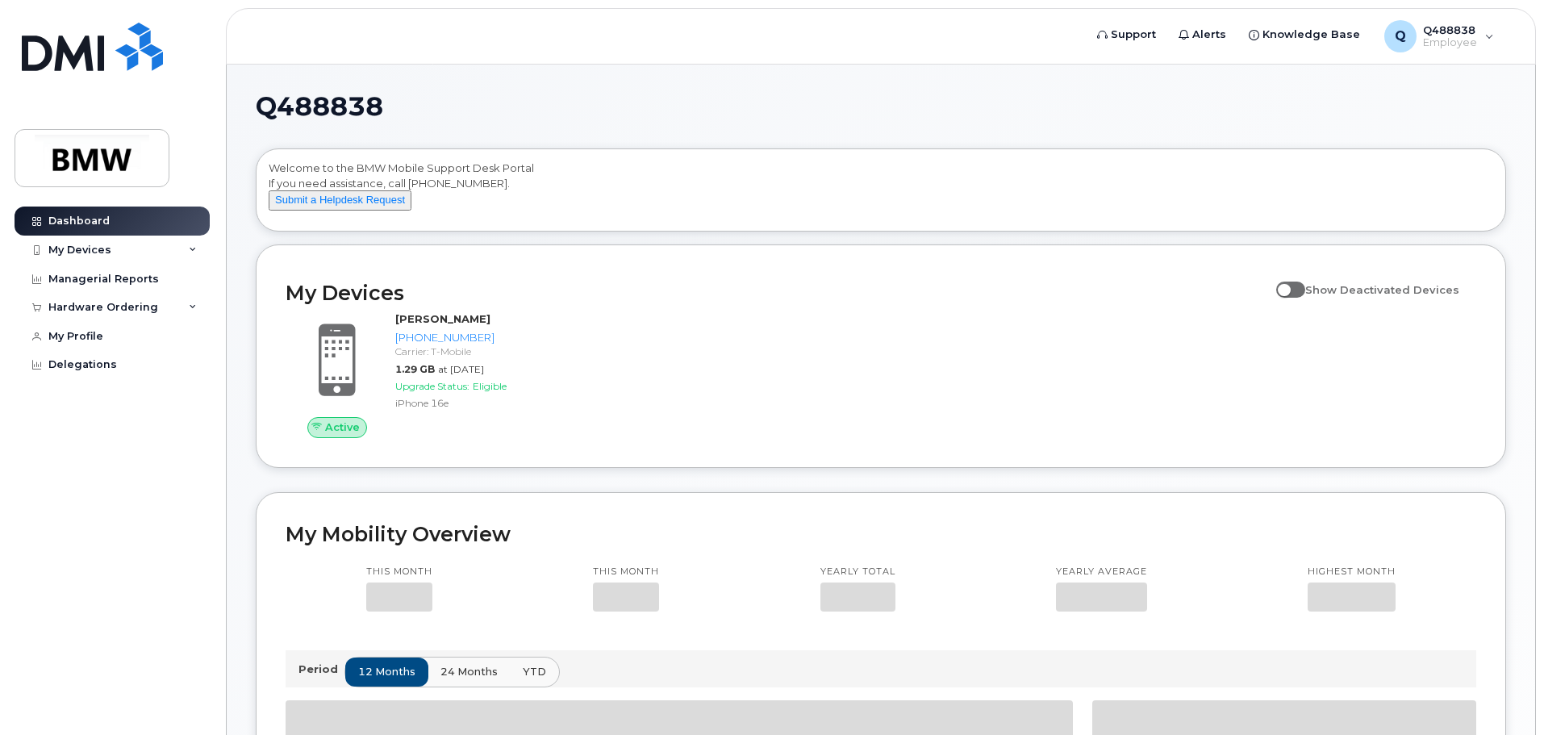 The image size is (1544, 735). What do you see at coordinates (1382, 290) in the screenshot?
I see `span: Show Deactivated Devices` at bounding box center [1382, 290].